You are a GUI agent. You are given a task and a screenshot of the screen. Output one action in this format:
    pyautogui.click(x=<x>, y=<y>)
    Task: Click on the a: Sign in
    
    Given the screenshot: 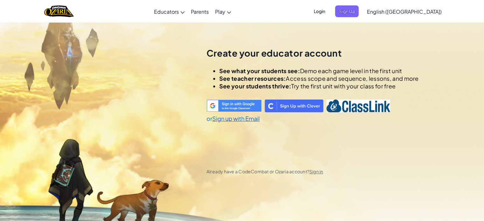 What is the action you would take?
    pyautogui.click(x=316, y=171)
    